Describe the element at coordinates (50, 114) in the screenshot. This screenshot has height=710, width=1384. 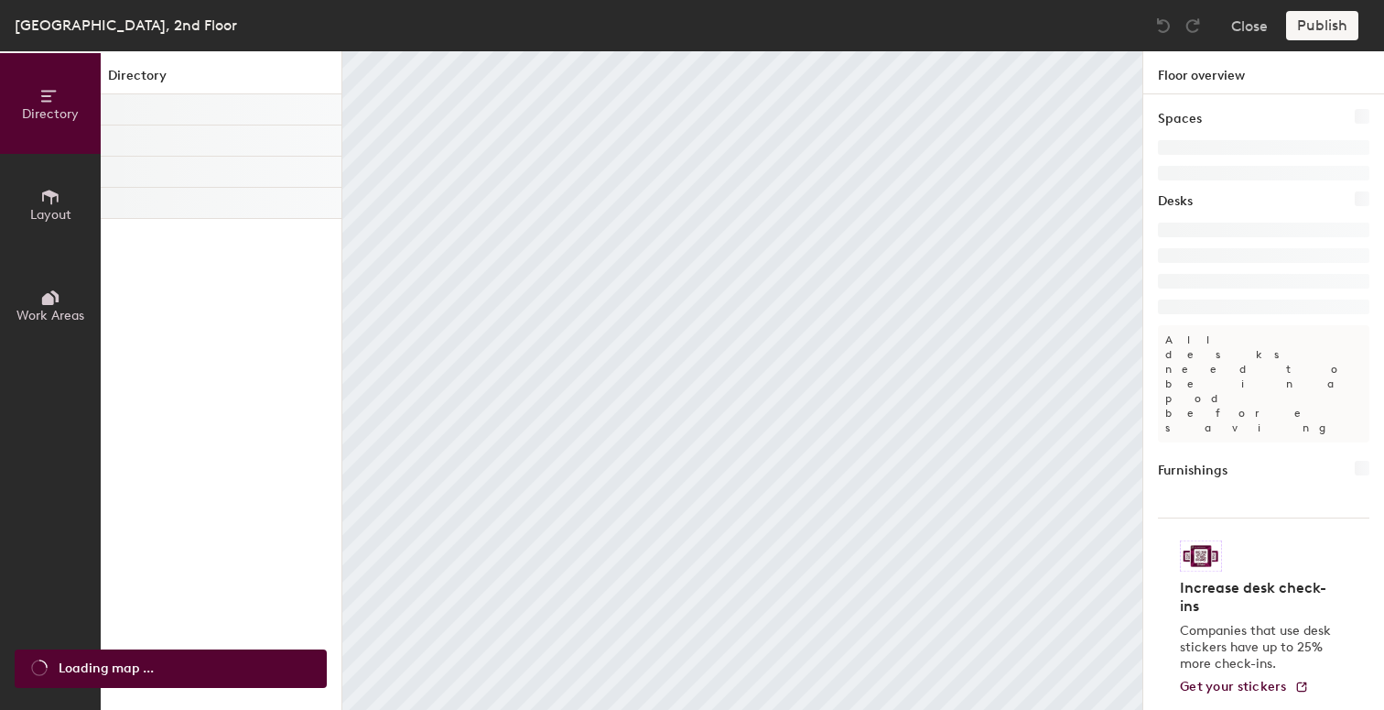
I see `span: Directory` at that location.